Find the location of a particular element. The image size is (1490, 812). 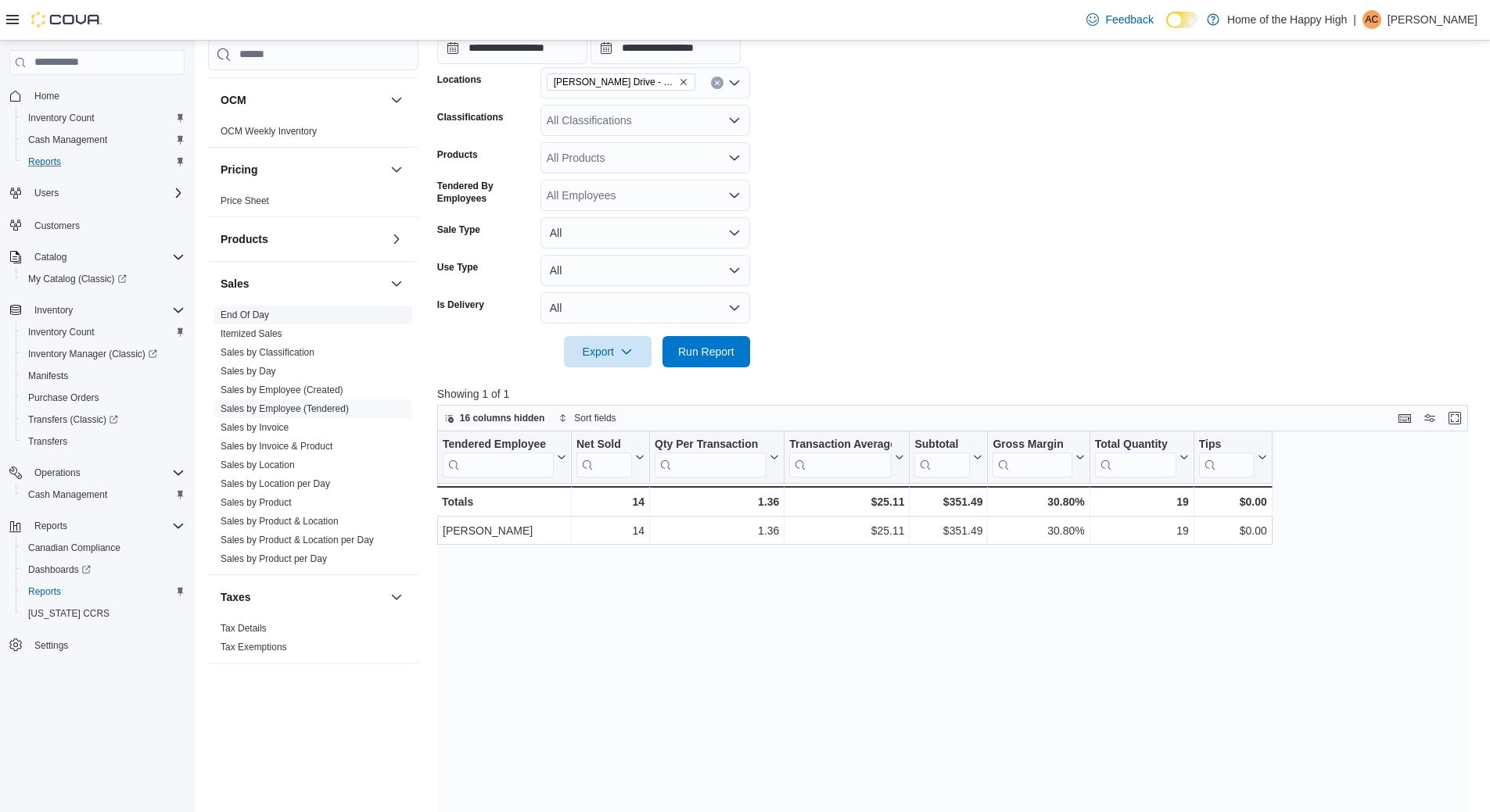

button: Canadian Compliance is located at coordinates (103, 548).